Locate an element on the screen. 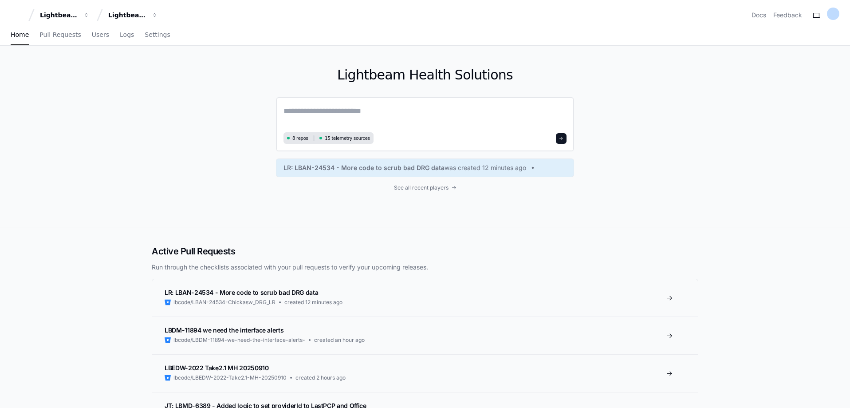  h1: Lightbeam Health Solutions is located at coordinates (425, 75).